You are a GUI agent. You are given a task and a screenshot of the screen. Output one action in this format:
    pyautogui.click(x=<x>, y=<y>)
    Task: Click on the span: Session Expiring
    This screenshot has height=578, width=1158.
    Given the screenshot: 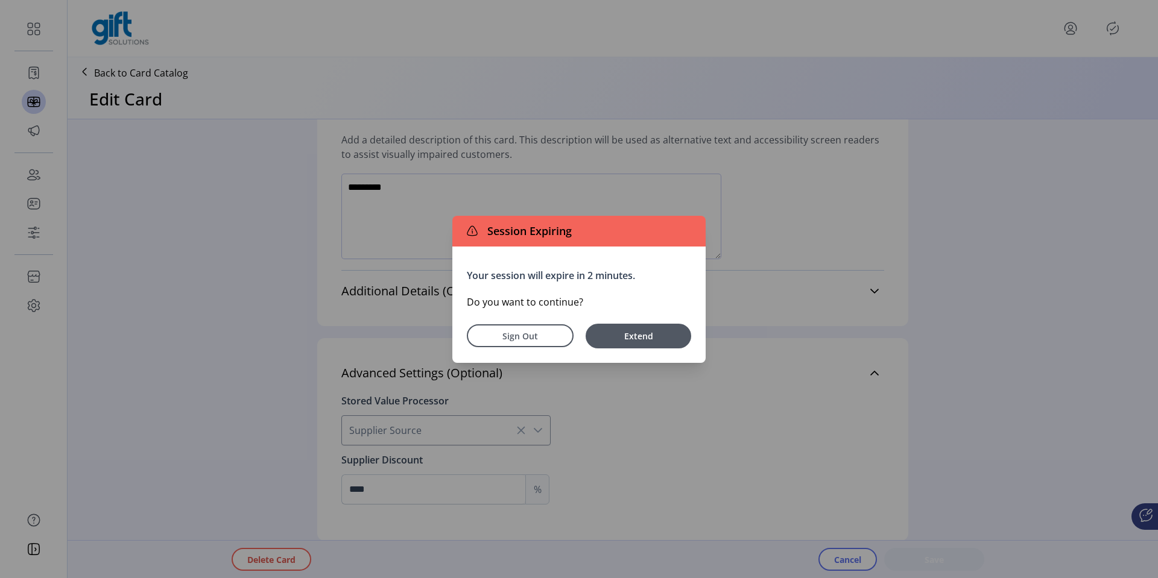 What is the action you would take?
    pyautogui.click(x=527, y=231)
    